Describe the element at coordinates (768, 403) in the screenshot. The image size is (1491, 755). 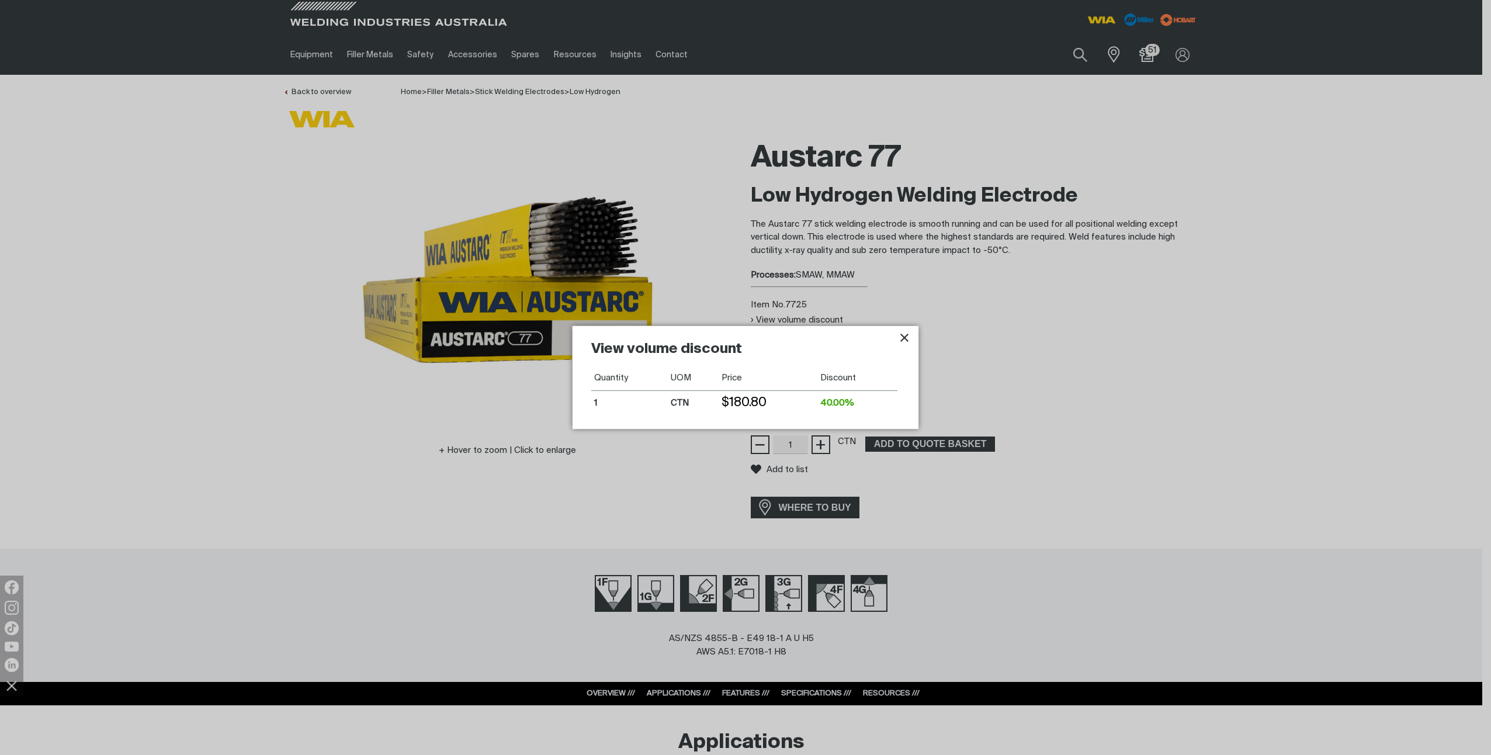
I see `td: $180.80` at that location.